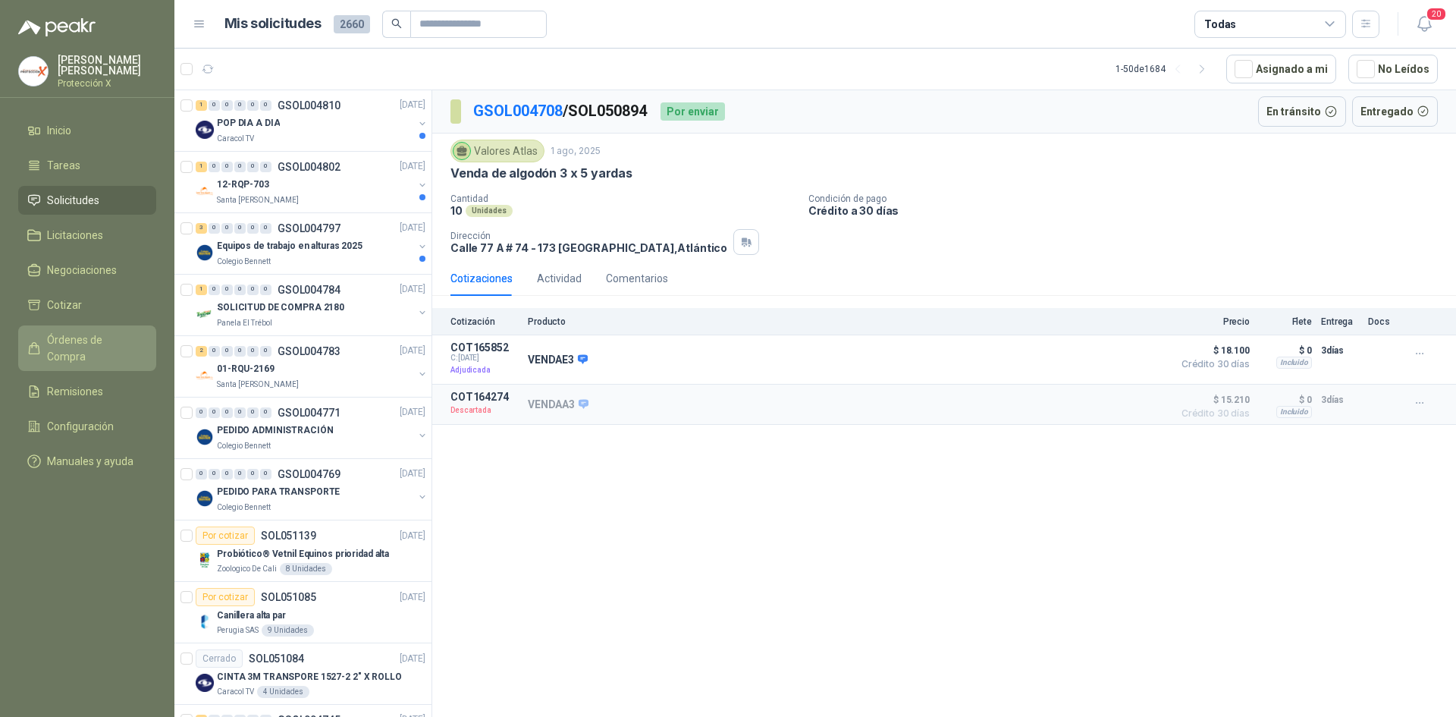 The image size is (1456, 717). Describe the element at coordinates (290, 246) in the screenshot. I see `p: Equipos de trabajo en alturas 2025` at that location.